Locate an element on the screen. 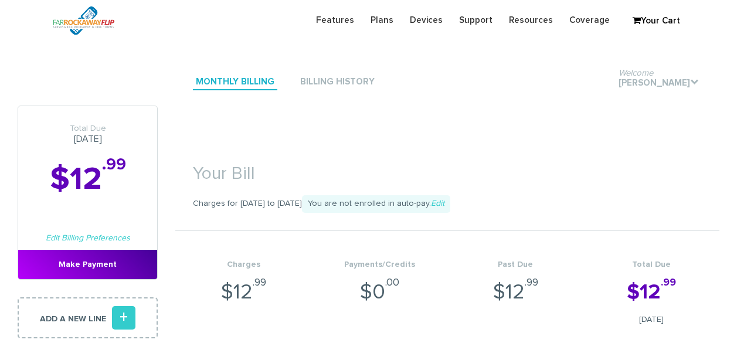 The image size is (737, 353). h1: Your Bill is located at coordinates (447, 168).